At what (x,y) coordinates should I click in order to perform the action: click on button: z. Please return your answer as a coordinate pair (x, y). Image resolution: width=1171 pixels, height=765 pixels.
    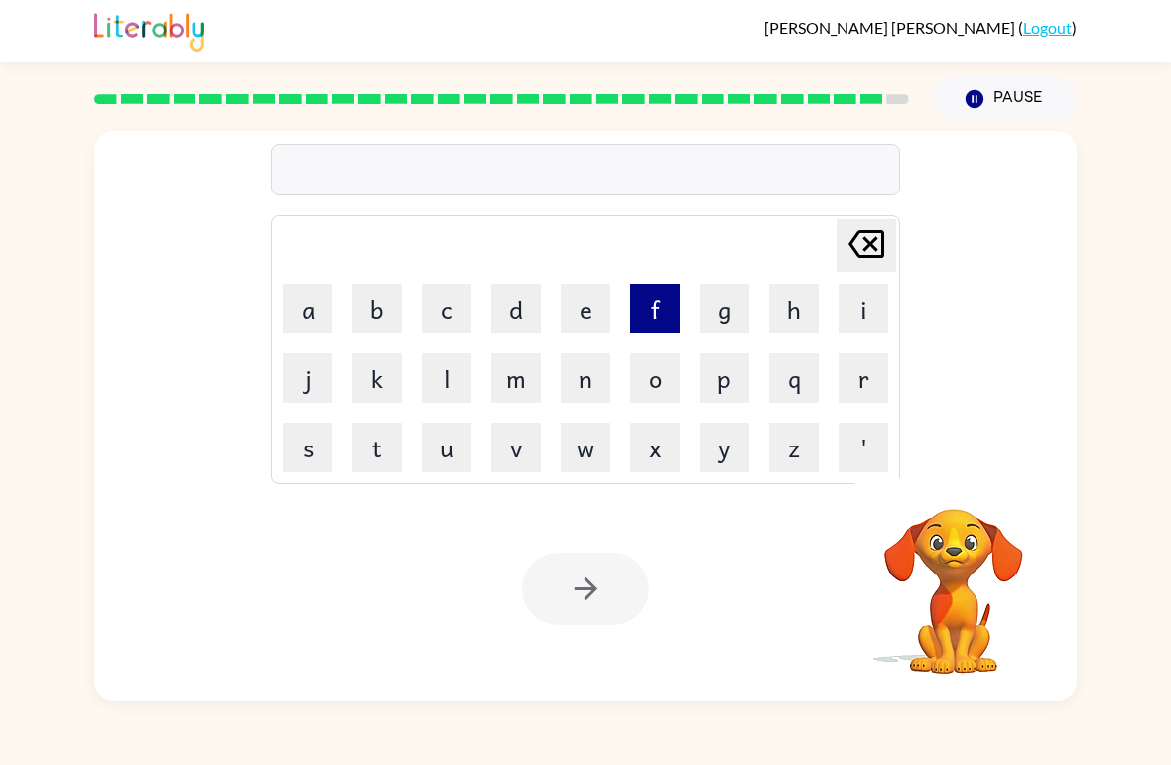
    Looking at the image, I should click on (794, 448).